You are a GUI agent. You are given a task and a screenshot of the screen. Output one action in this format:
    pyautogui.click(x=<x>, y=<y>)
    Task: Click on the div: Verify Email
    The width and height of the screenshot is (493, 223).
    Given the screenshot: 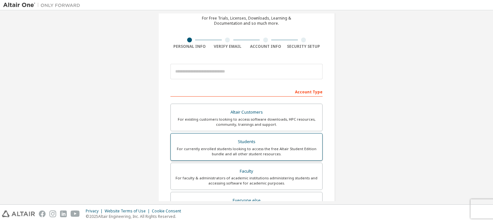 What is the action you would take?
    pyautogui.click(x=228, y=47)
    